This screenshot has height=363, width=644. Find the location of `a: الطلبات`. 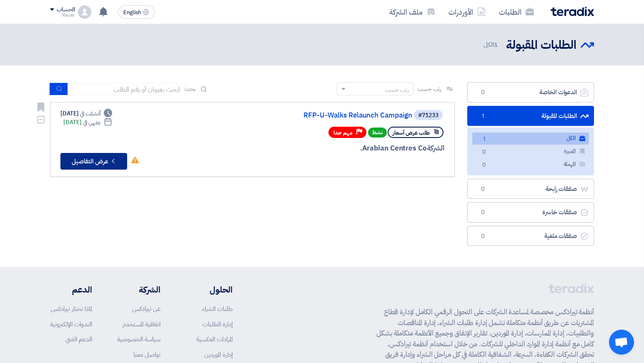

a: الطلبات is located at coordinates (517, 12).